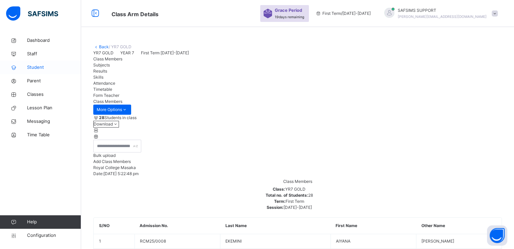 The height and width of the screenshot is (249, 514). Describe the element at coordinates (104, 83) in the screenshot. I see `span: Attendance` at that location.